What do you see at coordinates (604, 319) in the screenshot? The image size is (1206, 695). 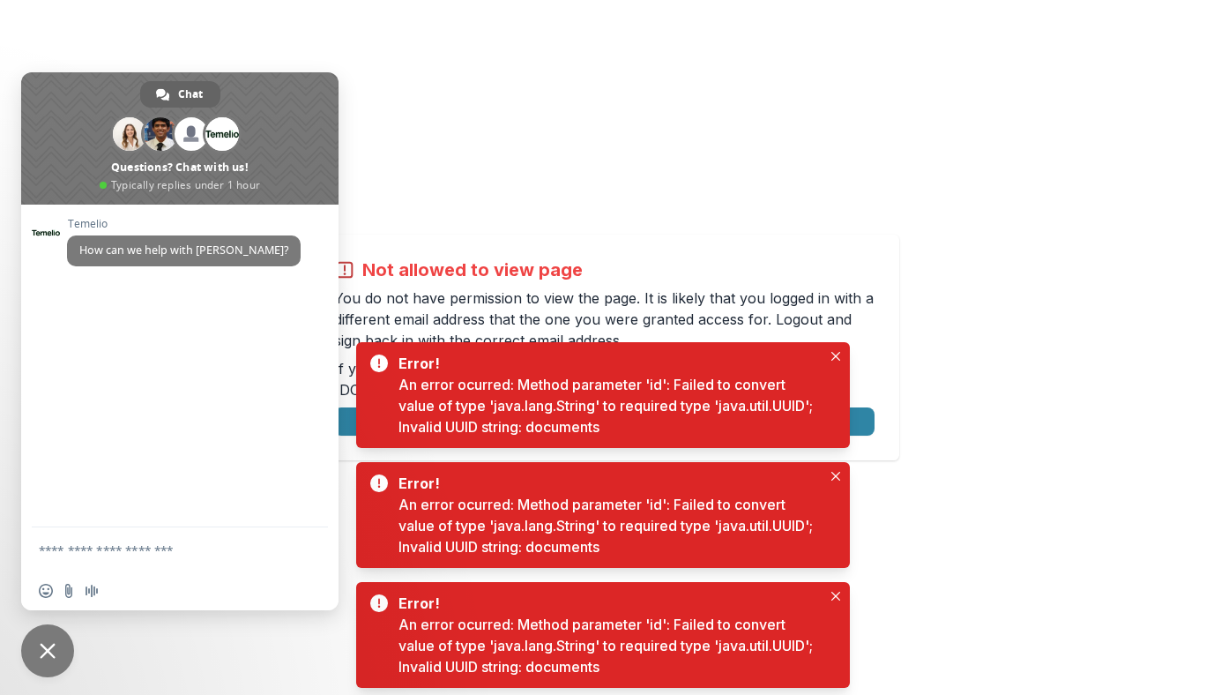 I see `p: You do not have permission to view the page. It is likely that you logged in with a different ema...` at bounding box center [604, 319].